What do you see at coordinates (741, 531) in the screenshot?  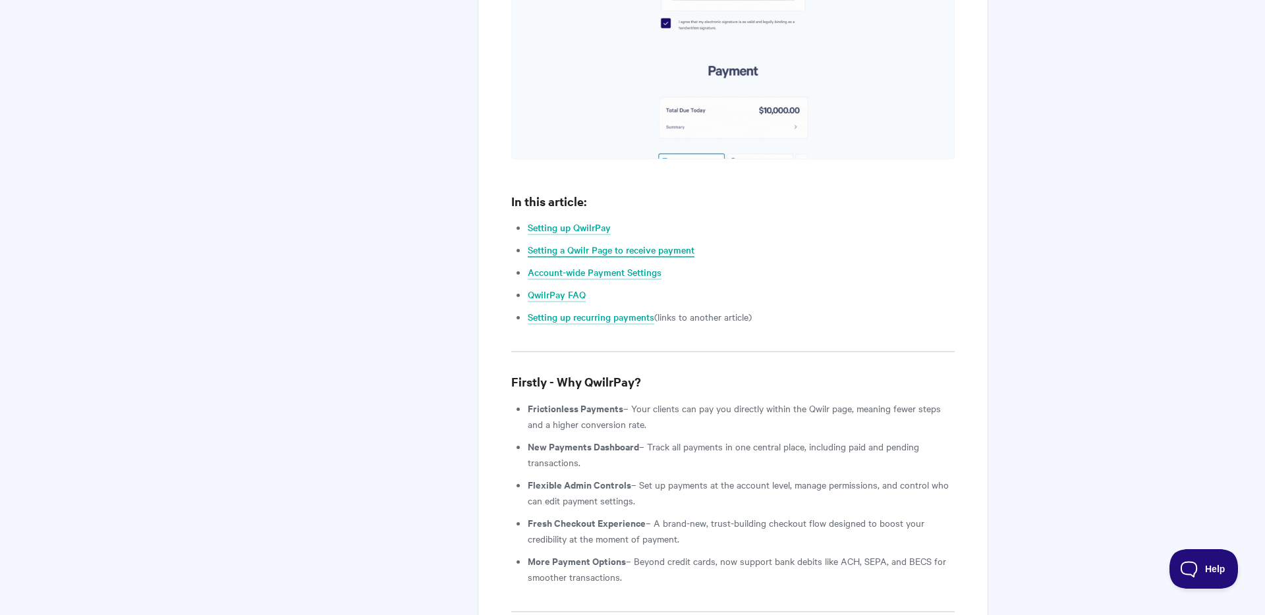 I see `li: – A brand-new, trust-building checkout flow designed to boost your credibility at the moment of p...` at bounding box center [741, 531].